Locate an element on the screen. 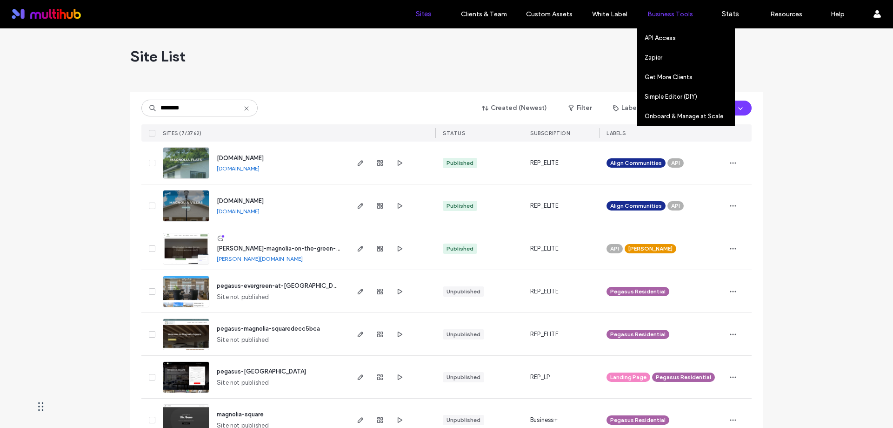  span: REP_LP is located at coordinates (540, 377).